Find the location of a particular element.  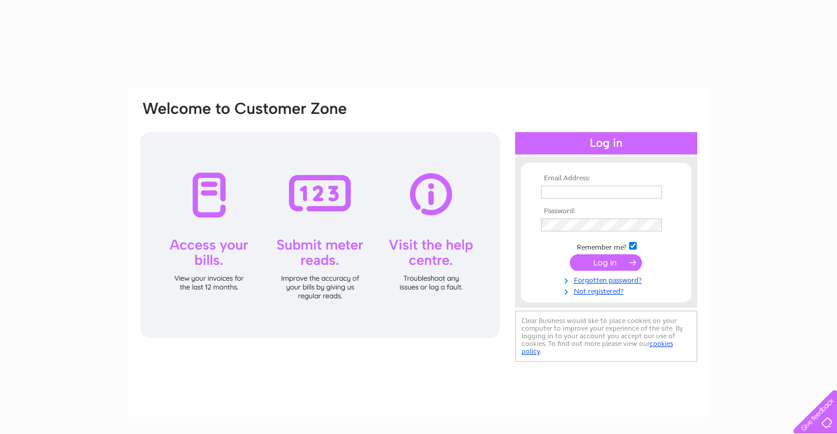

a: Forgotten password? is located at coordinates (608, 279).